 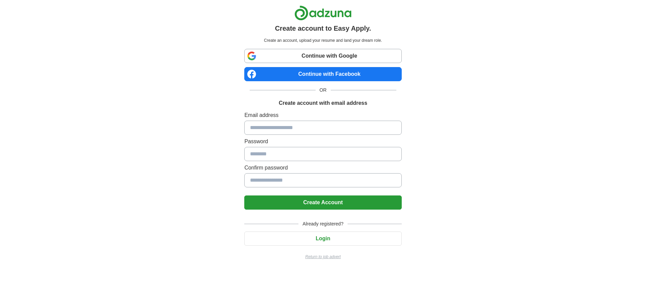 What do you see at coordinates (323, 115) in the screenshot?
I see `label: Email address` at bounding box center [323, 115].